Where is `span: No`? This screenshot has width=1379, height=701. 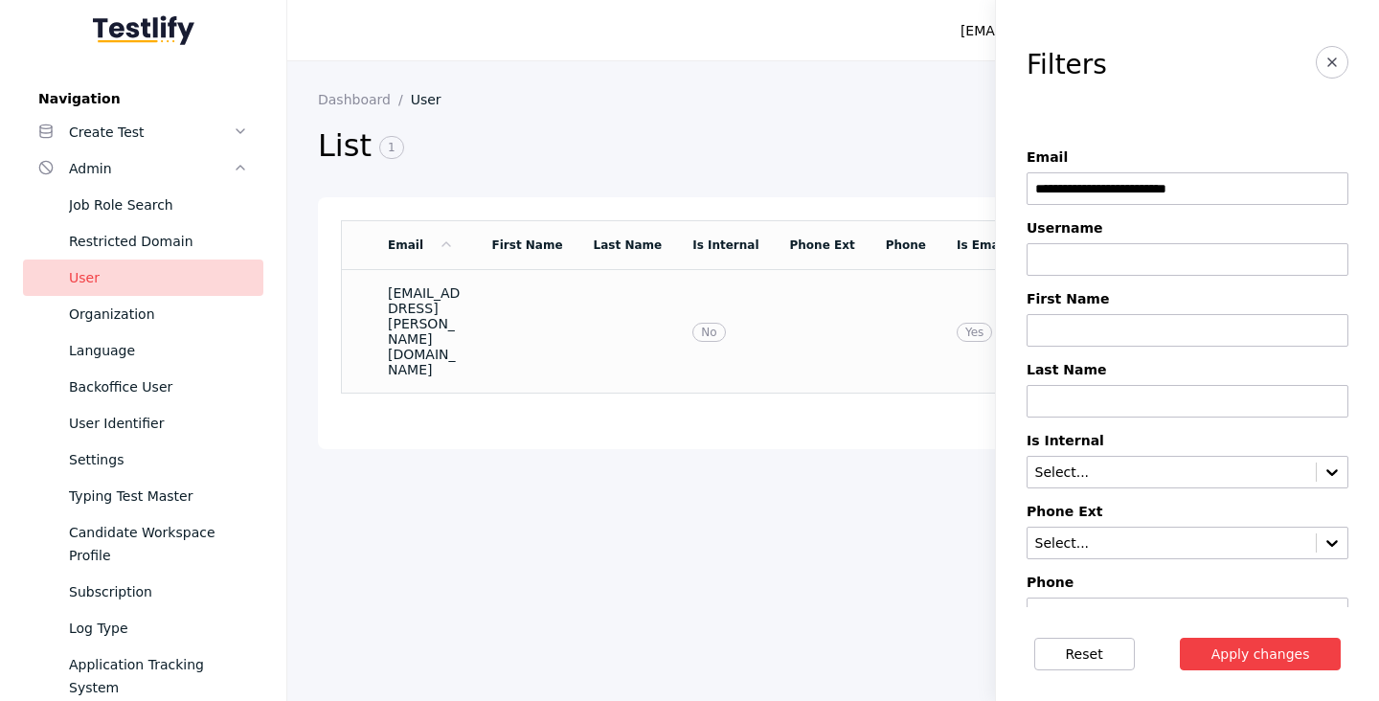
span: No is located at coordinates (709, 332).